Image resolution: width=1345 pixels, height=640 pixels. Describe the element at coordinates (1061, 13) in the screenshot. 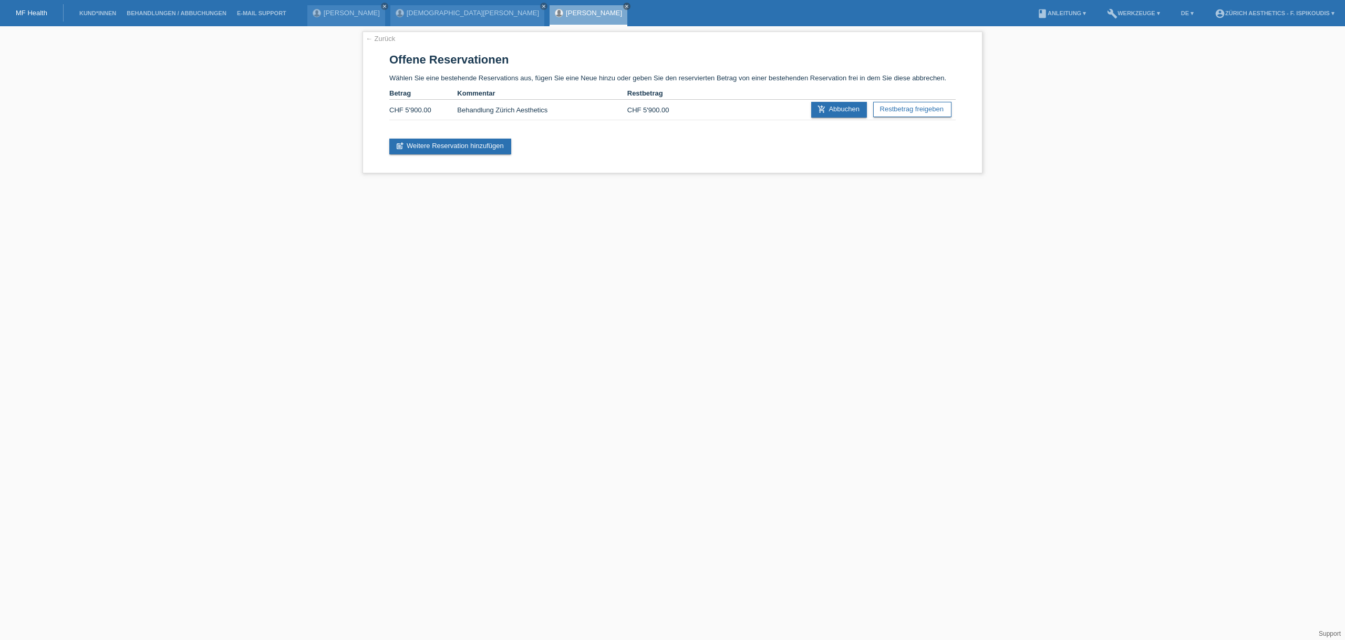

I see `a: bookAnleitung ▾` at that location.